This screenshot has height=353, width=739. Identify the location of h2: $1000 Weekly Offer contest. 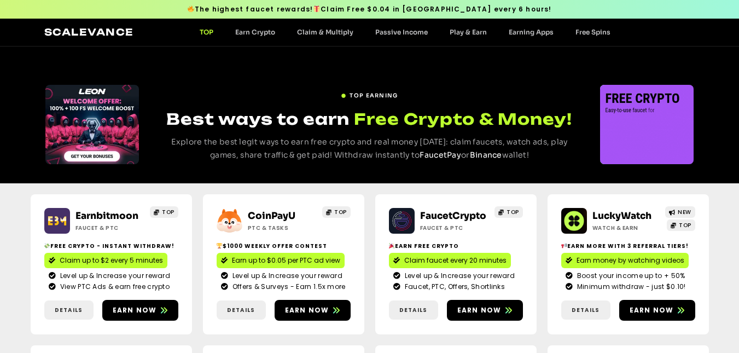
(284, 246).